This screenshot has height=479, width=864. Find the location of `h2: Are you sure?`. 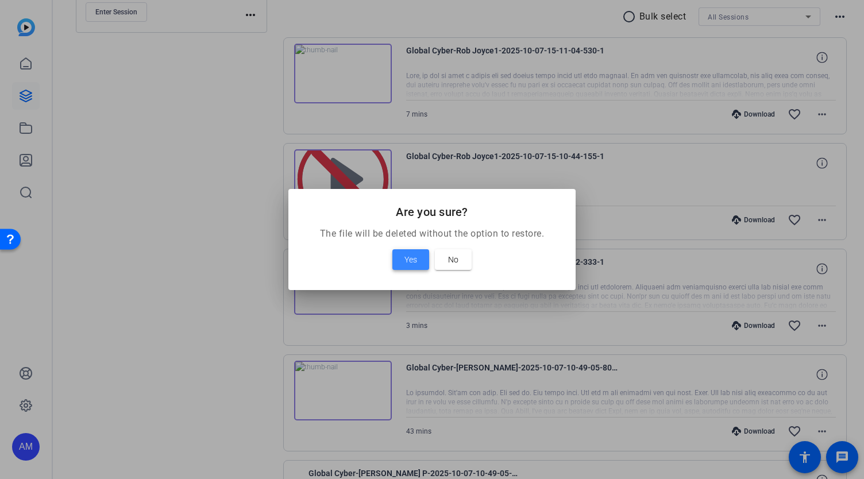

h2: Are you sure? is located at coordinates (432, 212).